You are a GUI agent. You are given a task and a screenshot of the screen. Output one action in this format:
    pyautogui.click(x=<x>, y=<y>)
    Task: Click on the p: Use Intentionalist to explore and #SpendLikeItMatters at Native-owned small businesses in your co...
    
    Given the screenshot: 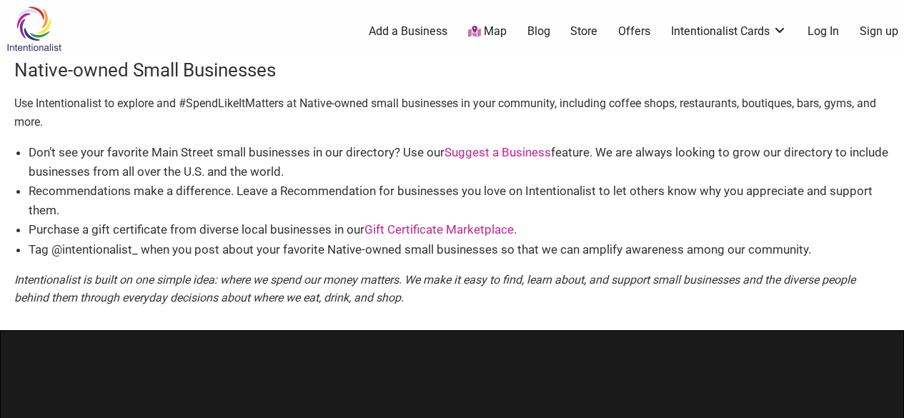 What is the action you would take?
    pyautogui.click(x=452, y=112)
    